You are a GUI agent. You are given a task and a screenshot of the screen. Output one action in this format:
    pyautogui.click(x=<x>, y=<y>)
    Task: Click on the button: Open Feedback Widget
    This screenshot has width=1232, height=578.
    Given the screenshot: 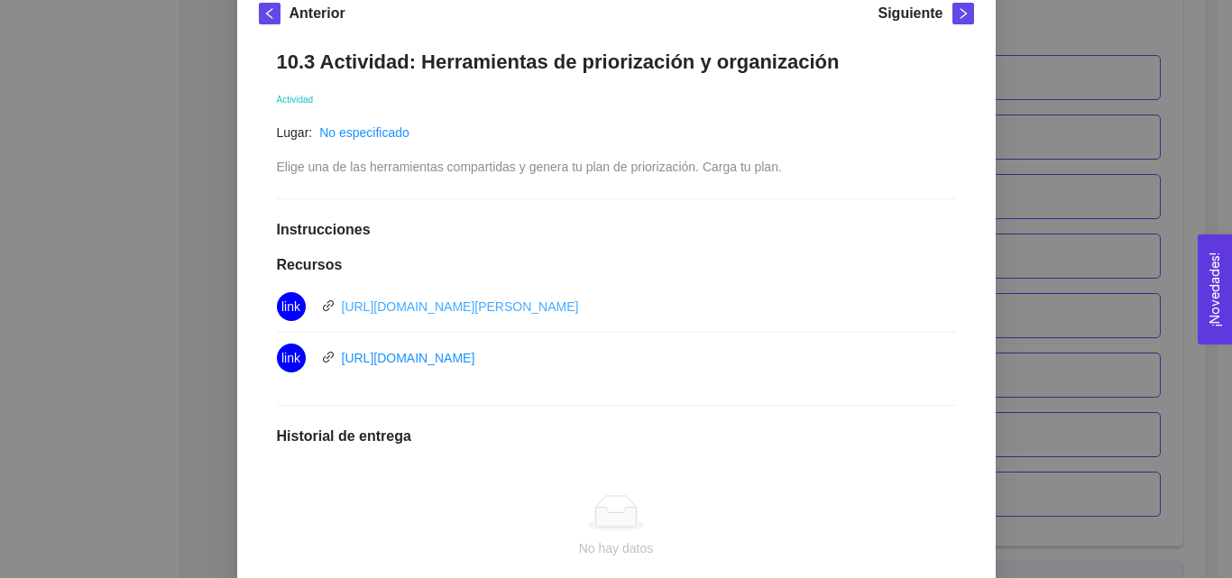 What is the action you would take?
    pyautogui.click(x=1215, y=290)
    